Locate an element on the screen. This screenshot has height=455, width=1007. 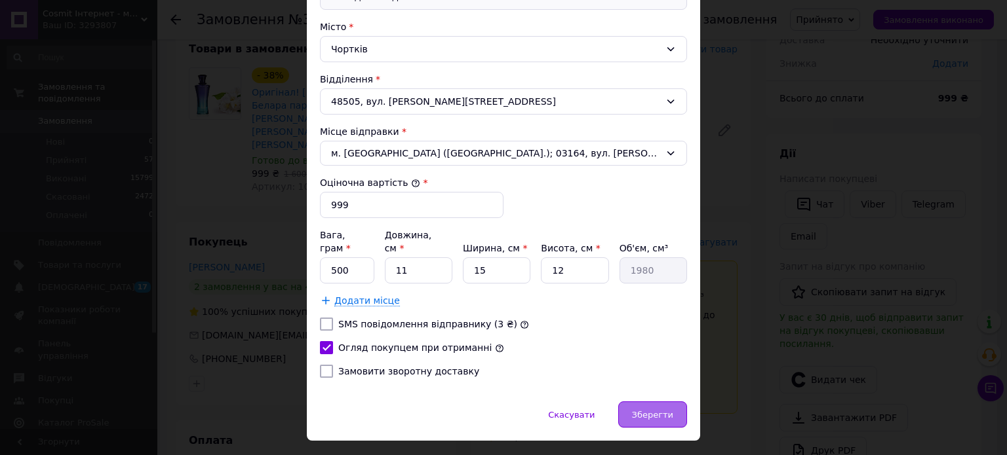
label: Оціночна вартість is located at coordinates (370, 183).